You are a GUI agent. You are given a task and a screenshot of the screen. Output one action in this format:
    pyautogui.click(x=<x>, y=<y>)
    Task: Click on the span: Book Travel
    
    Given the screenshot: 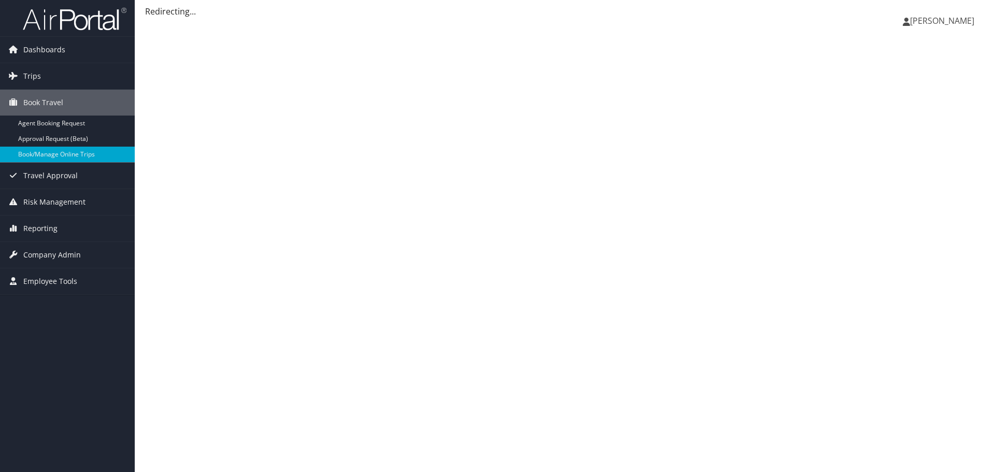 What is the action you would take?
    pyautogui.click(x=43, y=103)
    